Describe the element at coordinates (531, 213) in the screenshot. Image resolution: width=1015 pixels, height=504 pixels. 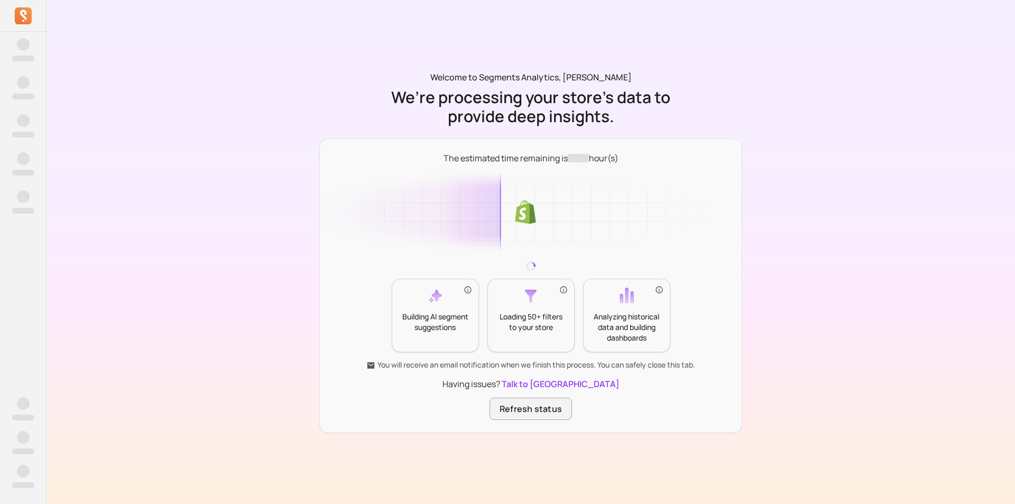
I see `img: Data loading` at that location.